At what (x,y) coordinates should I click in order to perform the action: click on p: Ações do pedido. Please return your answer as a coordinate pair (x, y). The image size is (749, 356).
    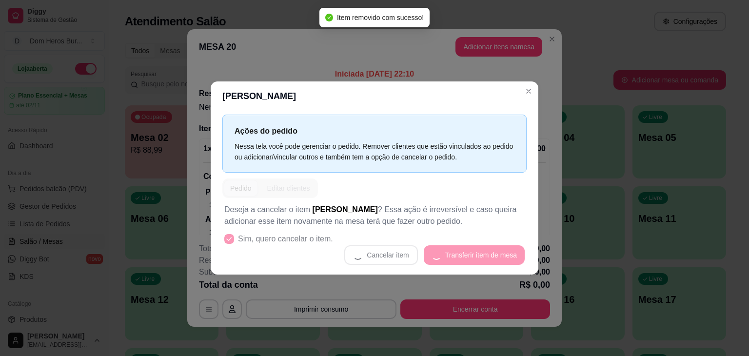
    Looking at the image, I should click on (375, 131).